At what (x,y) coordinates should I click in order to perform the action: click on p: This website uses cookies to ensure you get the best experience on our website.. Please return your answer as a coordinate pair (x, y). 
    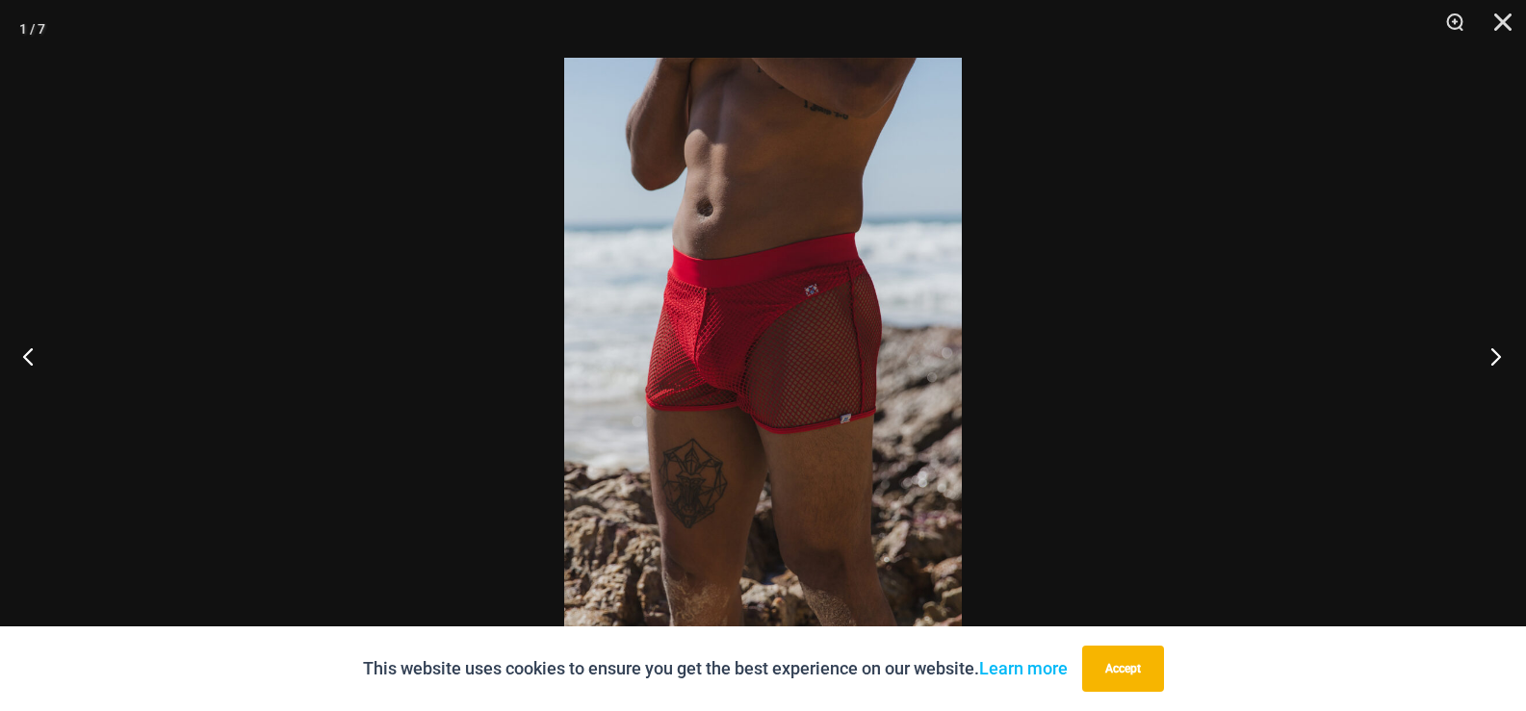
    Looking at the image, I should click on (715, 669).